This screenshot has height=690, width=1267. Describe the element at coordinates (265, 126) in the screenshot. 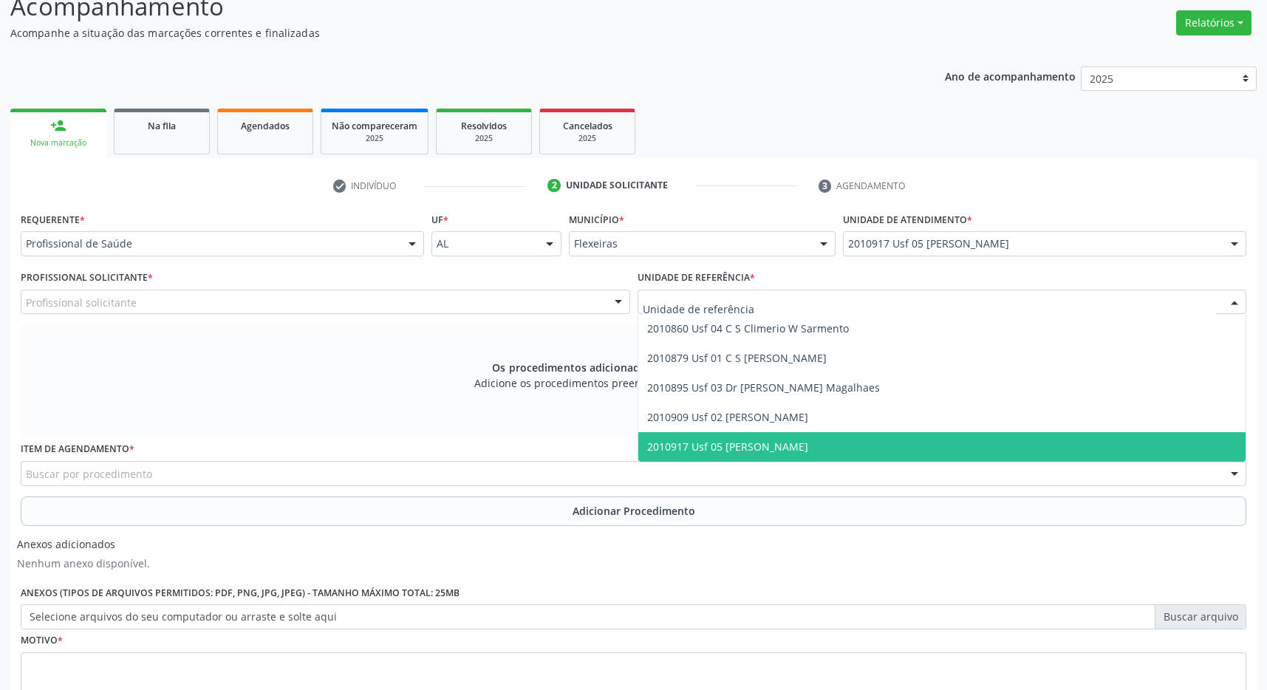

I see `span: Agendados` at that location.